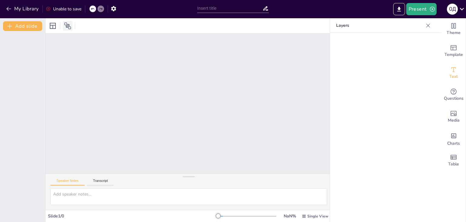  What do you see at coordinates (454, 73) in the screenshot?
I see `div: Add text boxes` at bounding box center [454, 73].